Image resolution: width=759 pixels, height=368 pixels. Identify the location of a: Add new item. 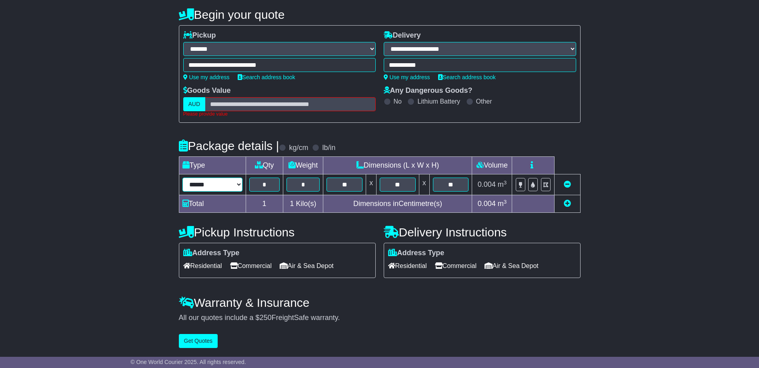
(567, 204).